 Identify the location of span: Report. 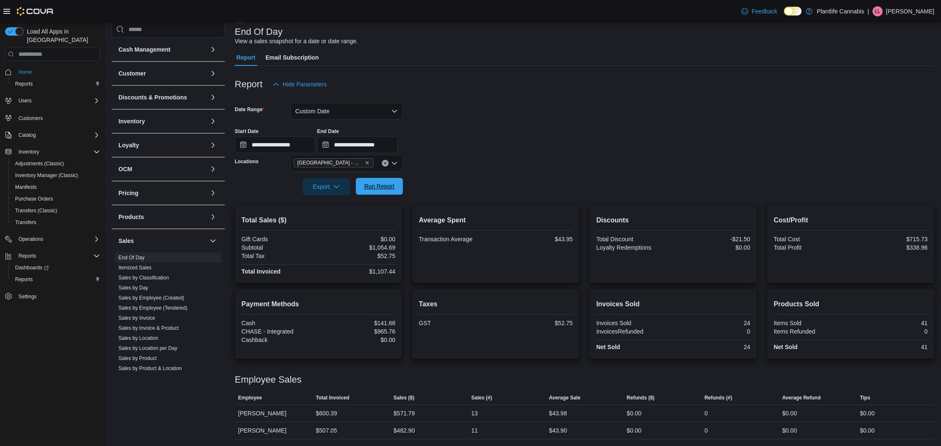
(246, 58).